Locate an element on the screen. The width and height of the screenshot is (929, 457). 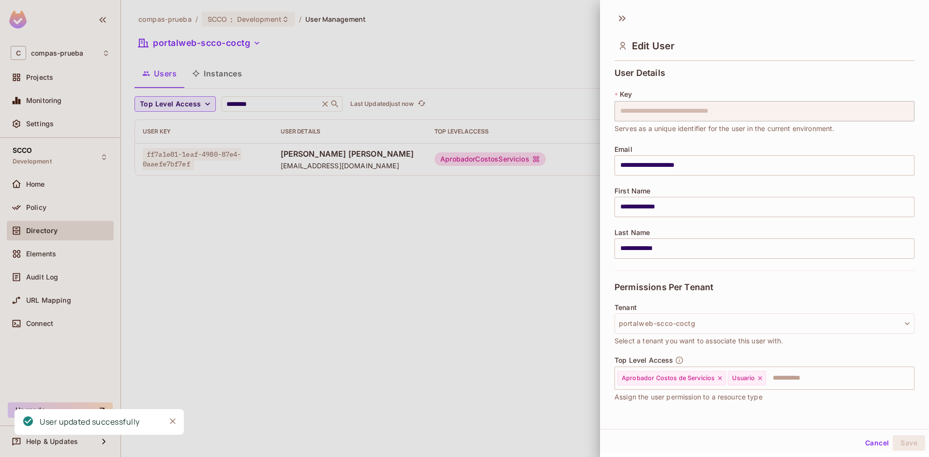
button: Cancel is located at coordinates (877, 443).